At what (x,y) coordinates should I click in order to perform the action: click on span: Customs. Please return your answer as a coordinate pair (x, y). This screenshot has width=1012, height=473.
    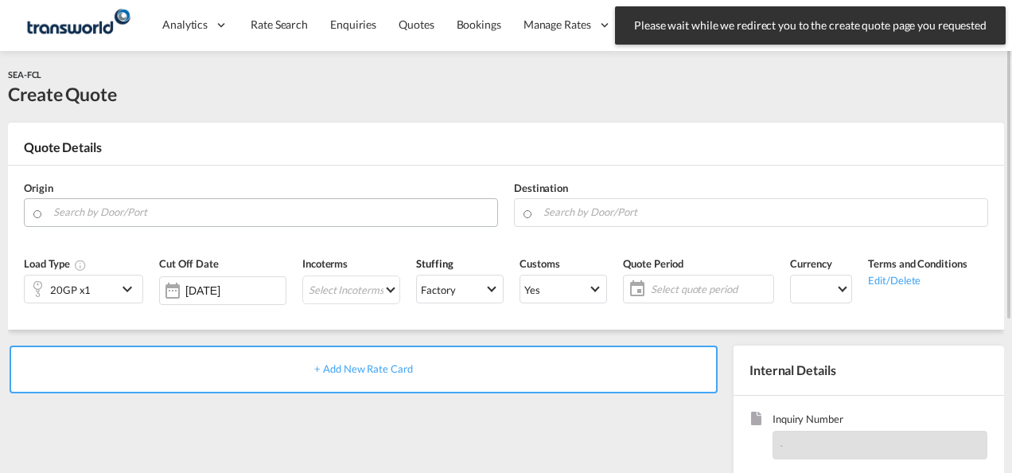
    Looking at the image, I should click on (540, 263).